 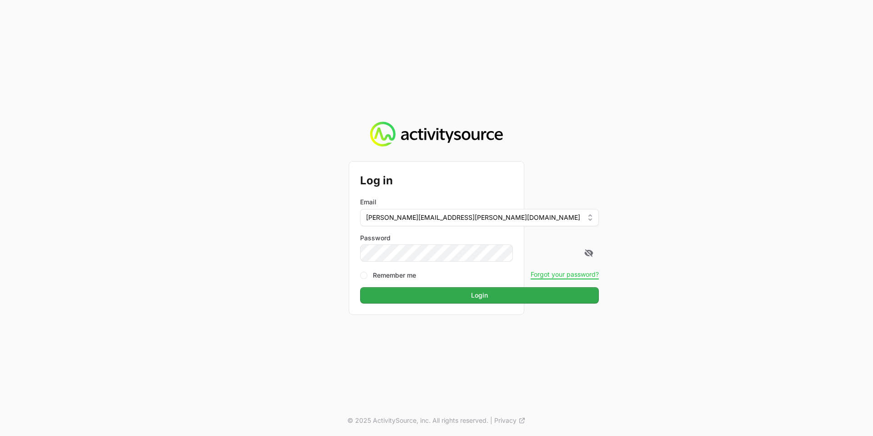 I want to click on h2: Log in, so click(x=479, y=181).